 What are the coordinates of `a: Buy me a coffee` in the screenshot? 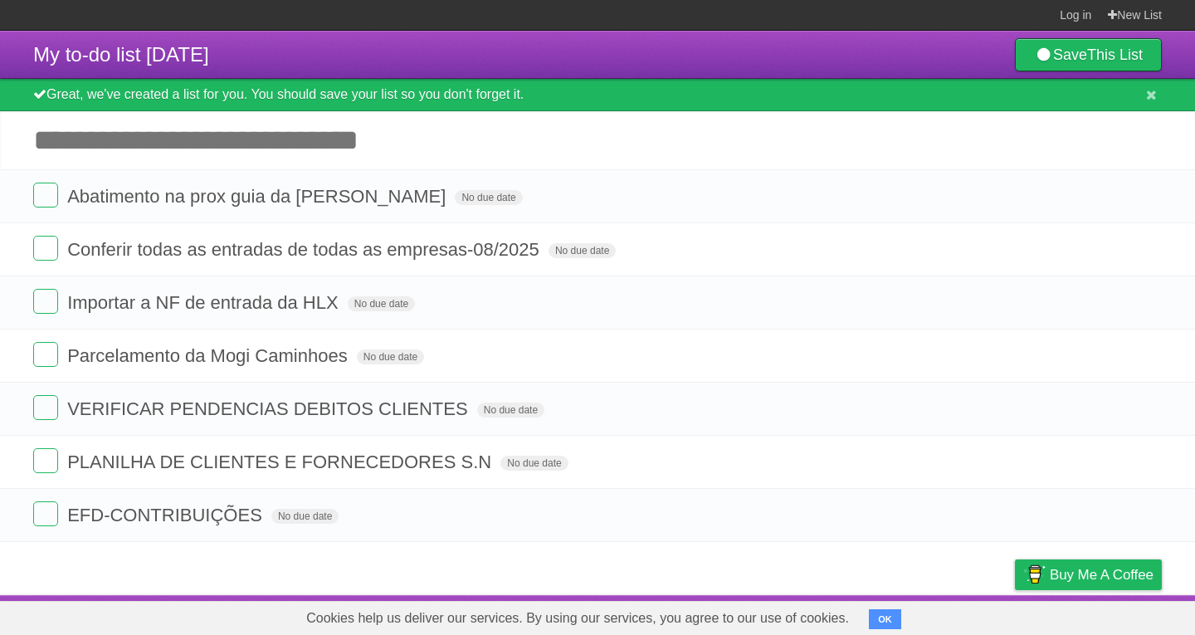 It's located at (1088, 574).